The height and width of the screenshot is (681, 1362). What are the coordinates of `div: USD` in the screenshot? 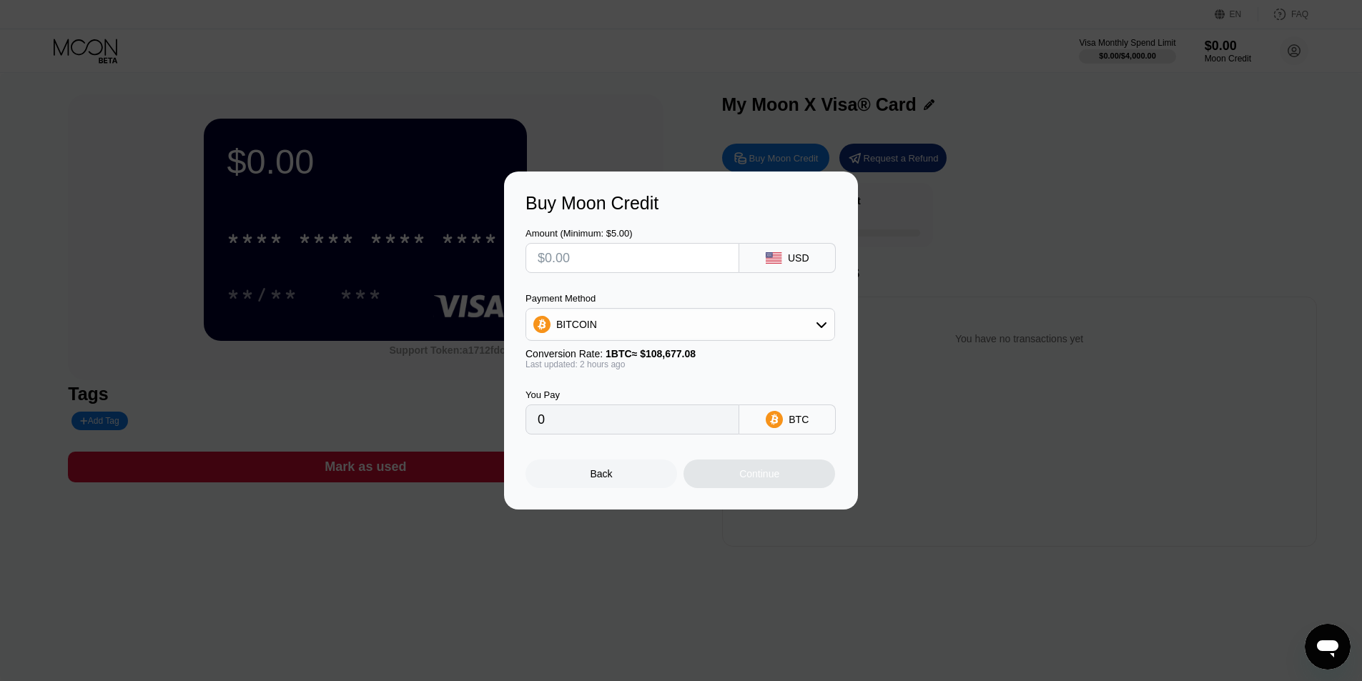 It's located at (799, 258).